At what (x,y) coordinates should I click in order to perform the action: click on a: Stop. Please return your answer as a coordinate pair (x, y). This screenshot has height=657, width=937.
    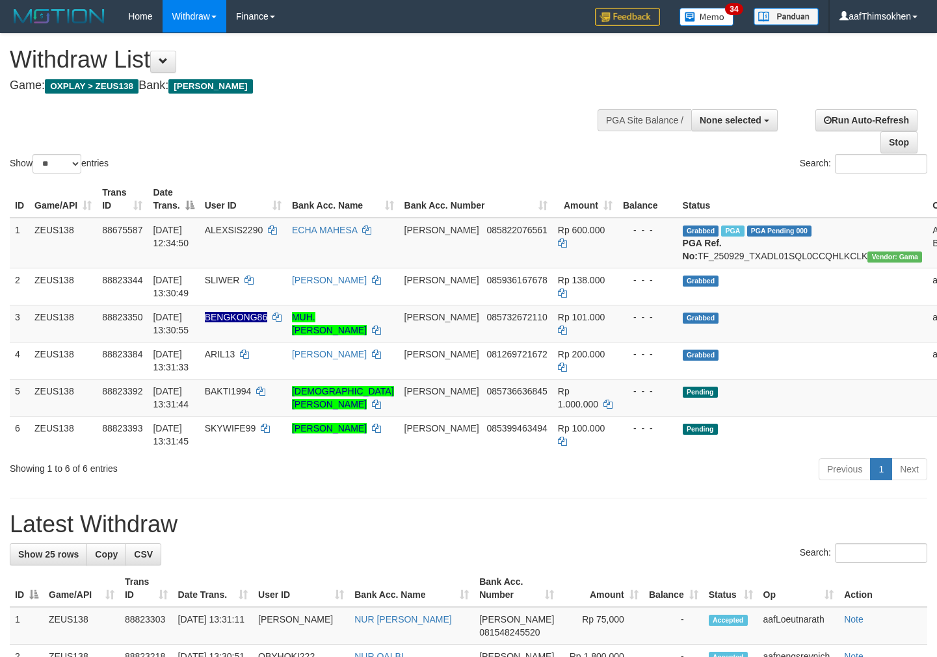
    Looking at the image, I should click on (898, 142).